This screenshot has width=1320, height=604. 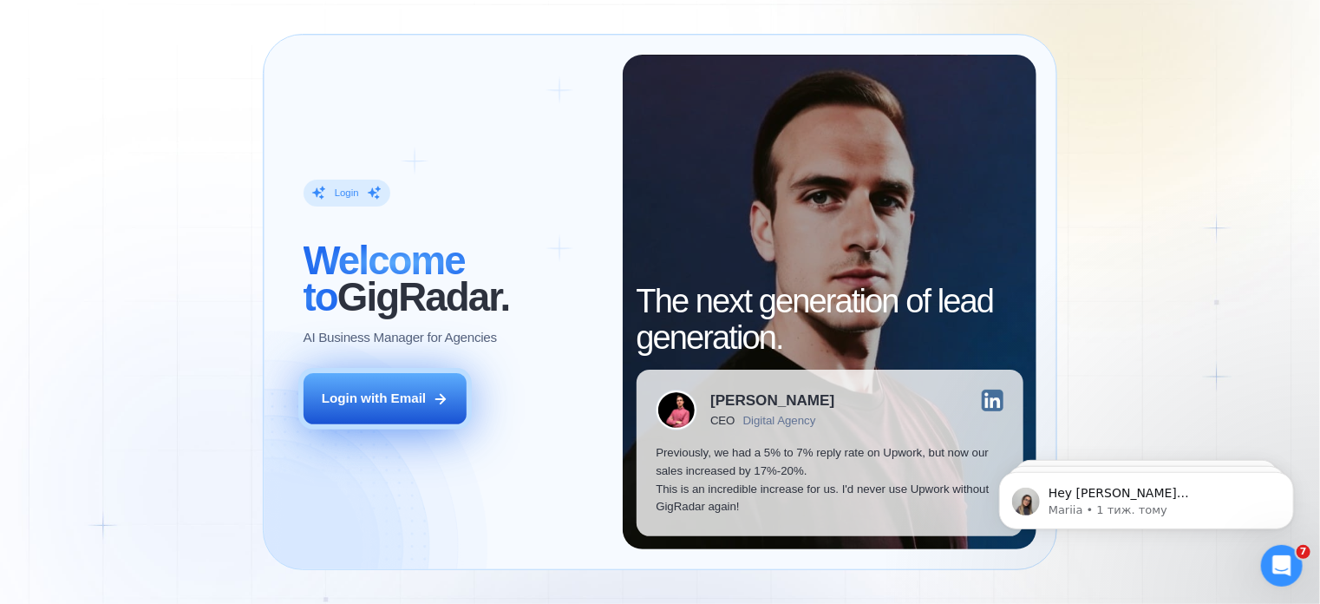 What do you see at coordinates (374, 398) in the screenshot?
I see `div: Login with Email` at bounding box center [374, 398].